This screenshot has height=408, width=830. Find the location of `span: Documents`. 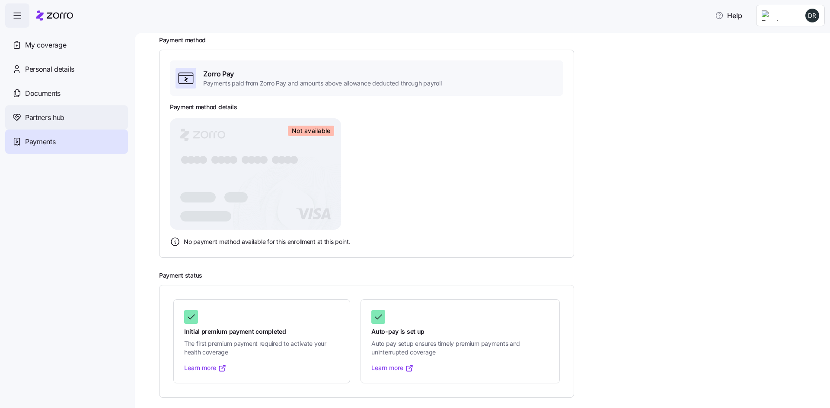

span: Documents is located at coordinates (43, 93).